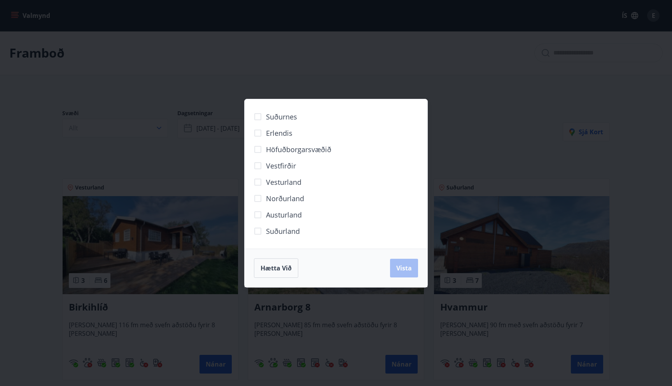 Image resolution: width=672 pixels, height=386 pixels. I want to click on span: Suðurnes, so click(282, 117).